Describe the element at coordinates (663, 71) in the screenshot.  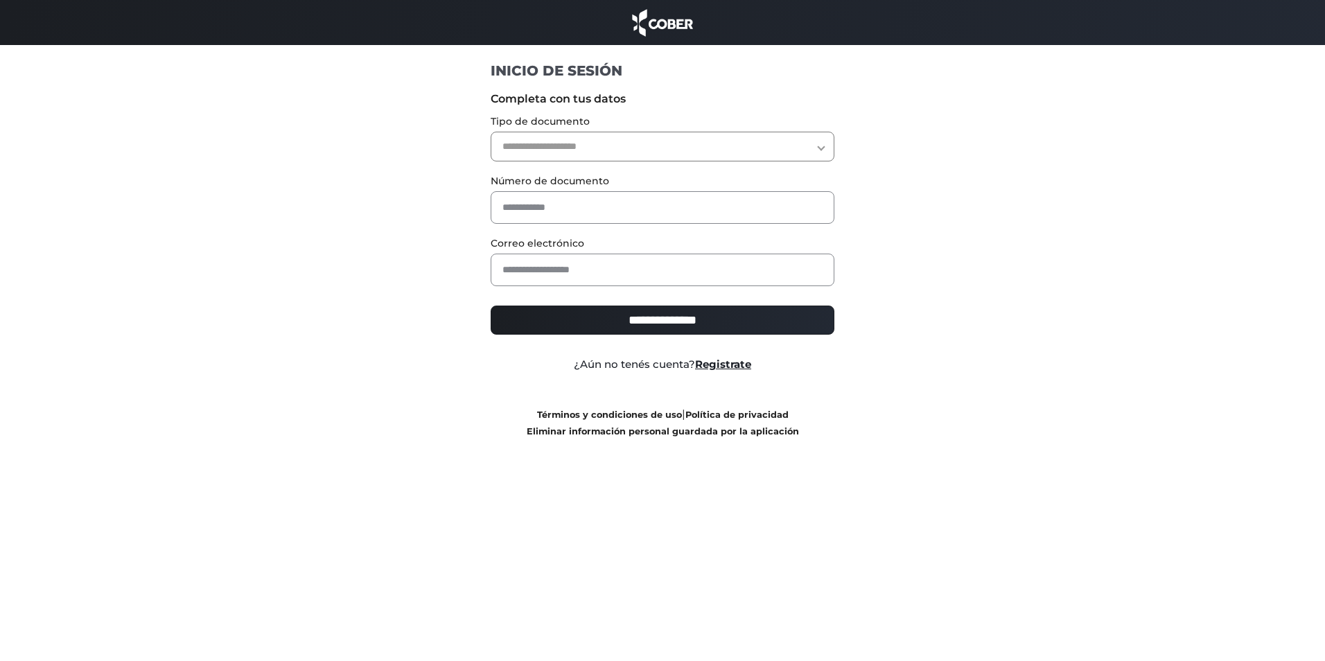
I see `h1: INICIO DE SESIÓN` at that location.